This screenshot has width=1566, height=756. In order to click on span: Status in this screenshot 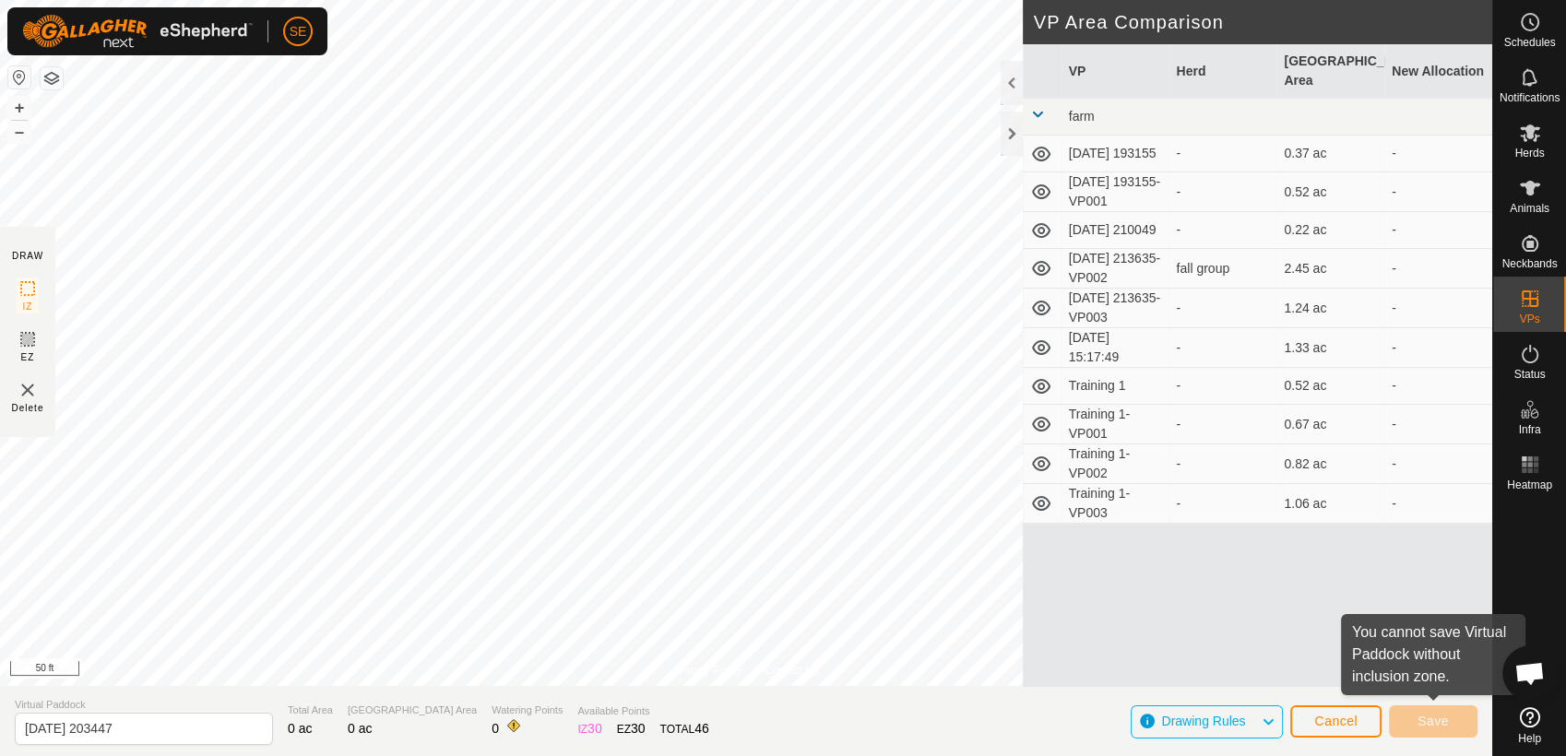, I will do `click(1529, 374)`.